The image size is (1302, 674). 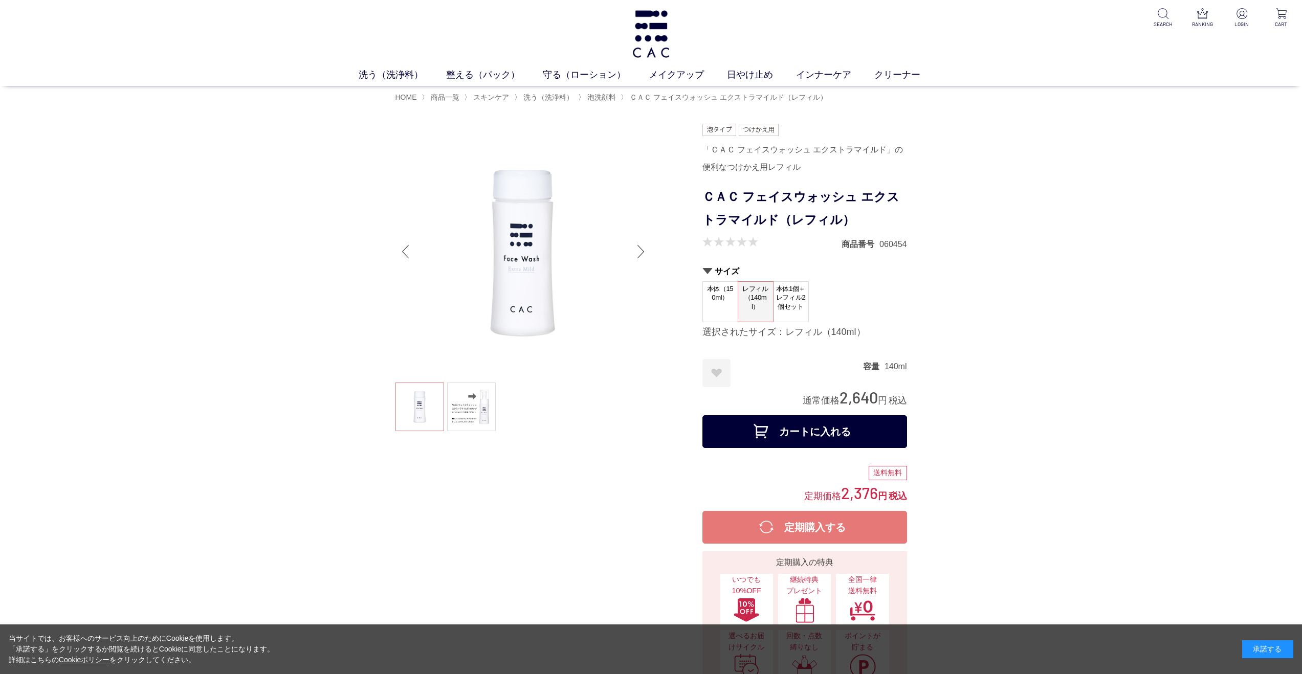 What do you see at coordinates (84, 660) in the screenshot?
I see `a: Cookieポリシー` at bounding box center [84, 660].